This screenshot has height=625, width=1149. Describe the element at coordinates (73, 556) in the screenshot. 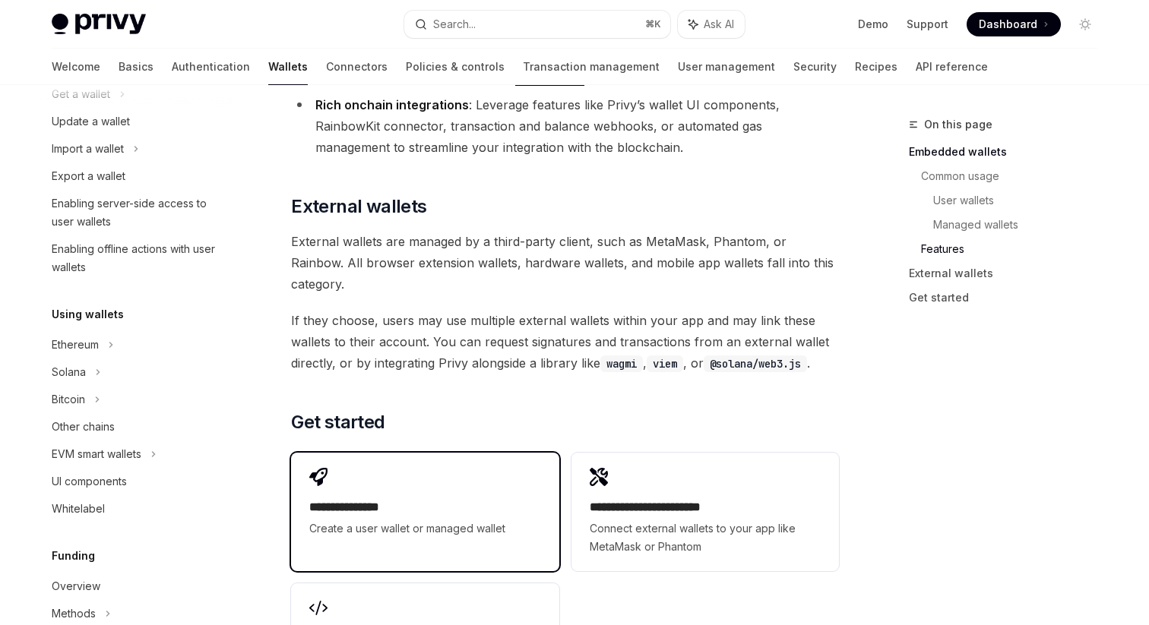

I see `h5: Funding` at that location.